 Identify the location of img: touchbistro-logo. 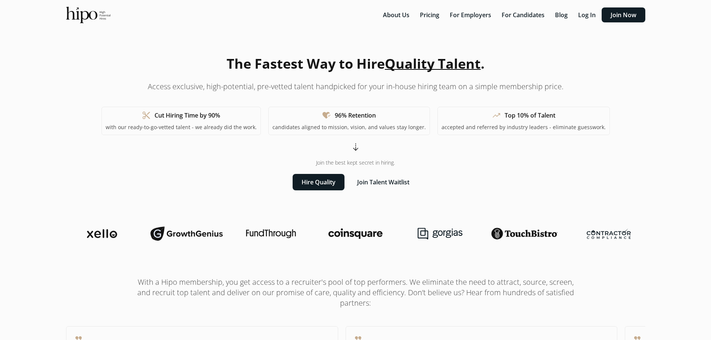
(525, 234).